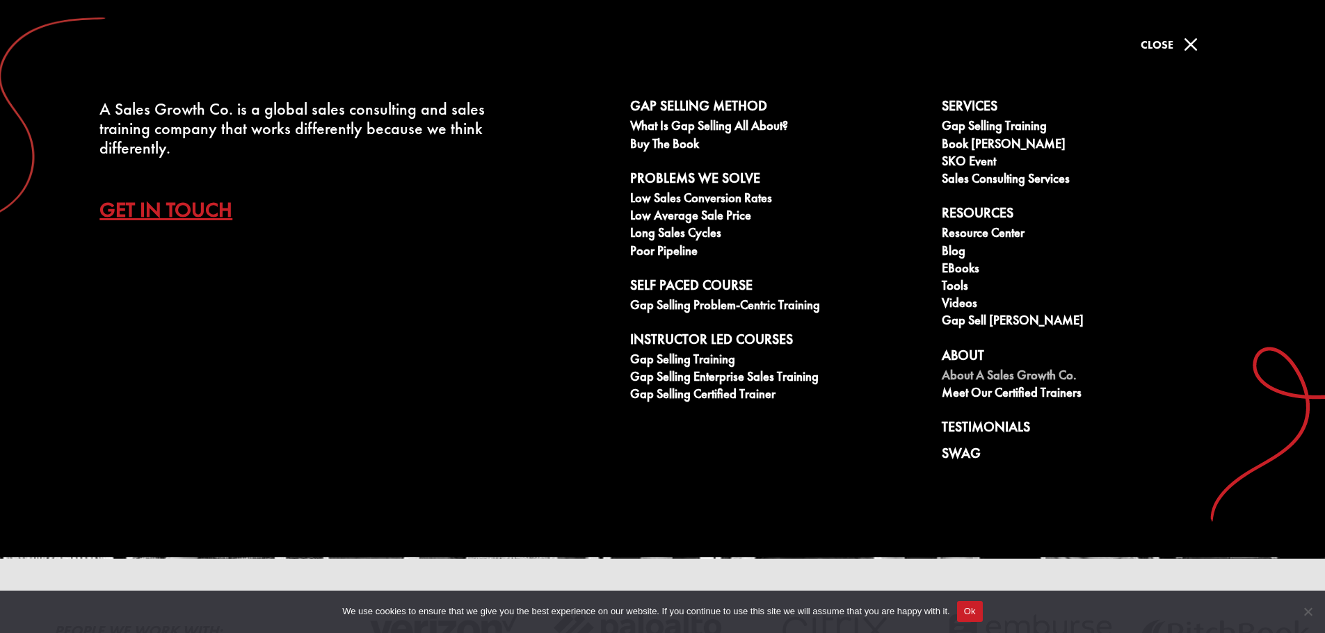 This screenshot has height=633, width=1325. I want to click on a: Self Paced Course, so click(778, 288).